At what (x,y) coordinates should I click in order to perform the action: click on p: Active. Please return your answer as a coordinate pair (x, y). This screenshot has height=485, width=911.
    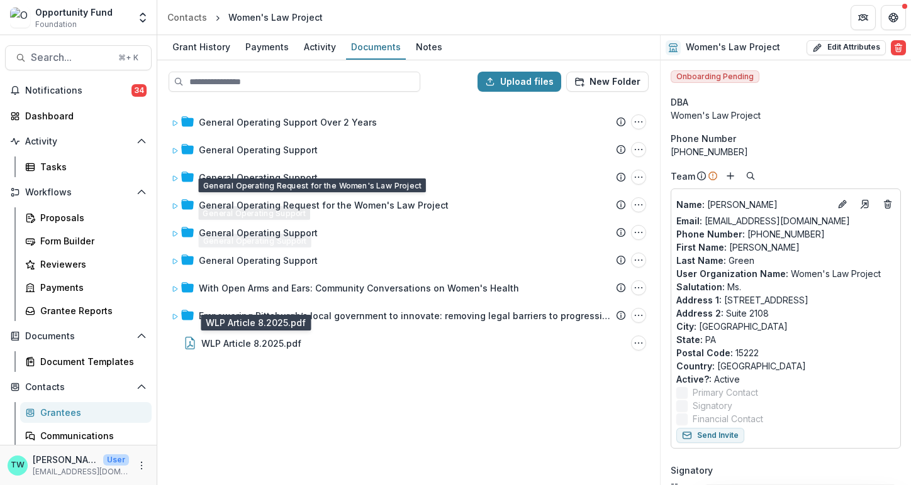
    Looking at the image, I should click on (785, 379).